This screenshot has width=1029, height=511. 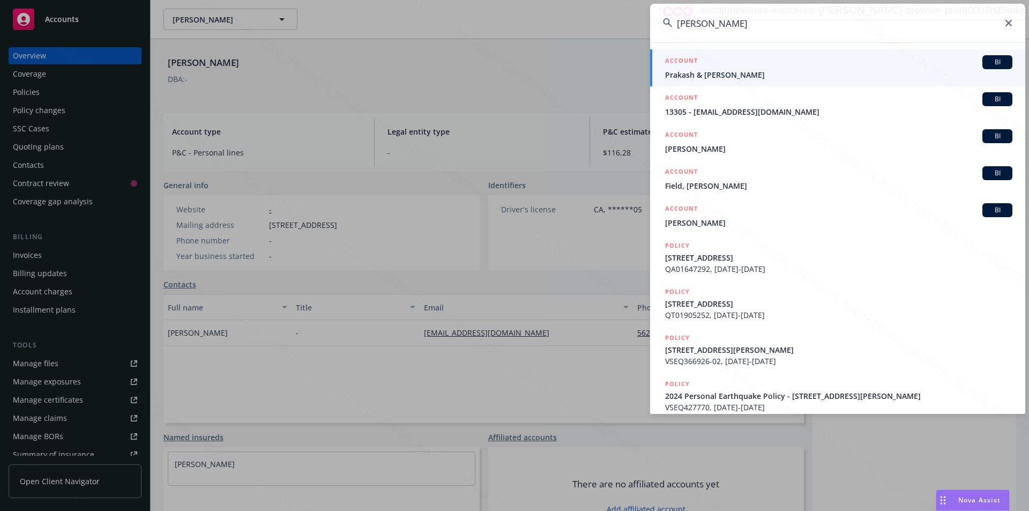 I want to click on button: Nova Assist, so click(x=973, y=500).